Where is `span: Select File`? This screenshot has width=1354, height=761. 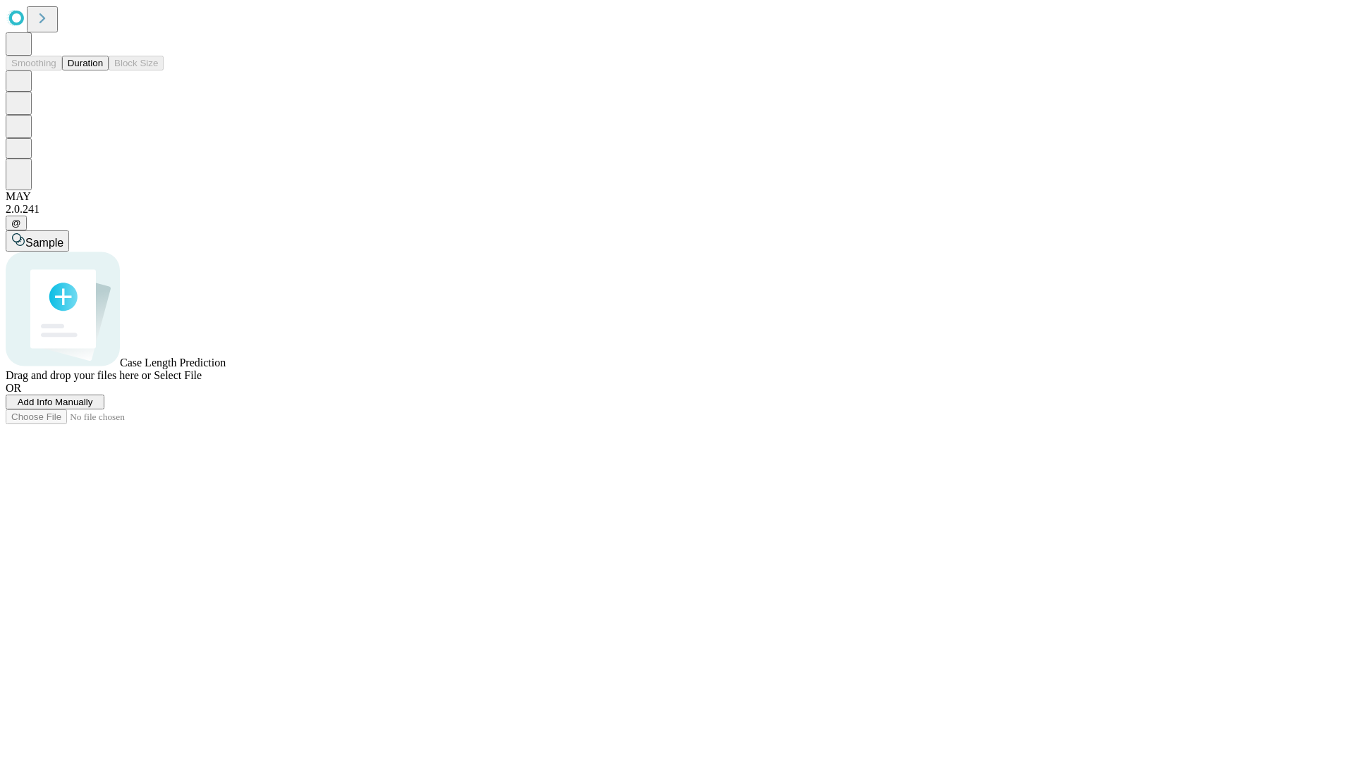 span: Select File is located at coordinates (178, 375).